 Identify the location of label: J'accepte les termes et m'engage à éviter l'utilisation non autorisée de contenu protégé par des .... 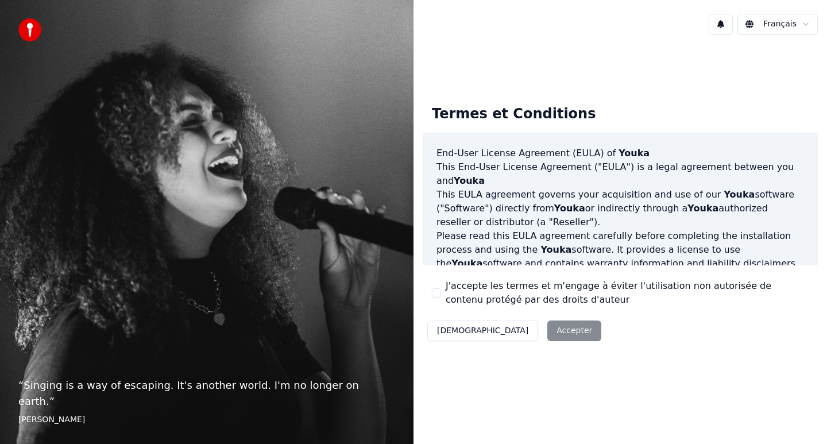
(627, 293).